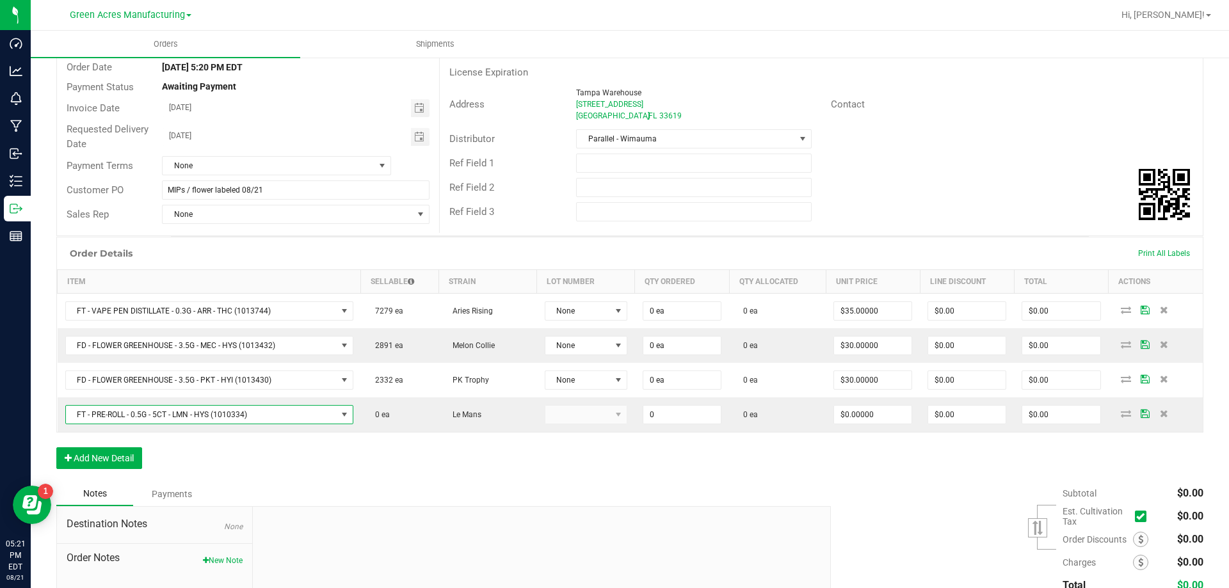  I want to click on span: Est. Cultivation Tax, so click(1096, 517).